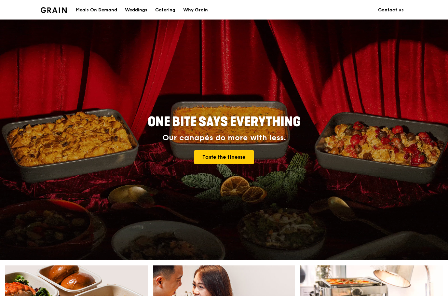 The width and height of the screenshot is (448, 296). Describe the element at coordinates (165, 10) in the screenshot. I see `a: Catering` at that location.